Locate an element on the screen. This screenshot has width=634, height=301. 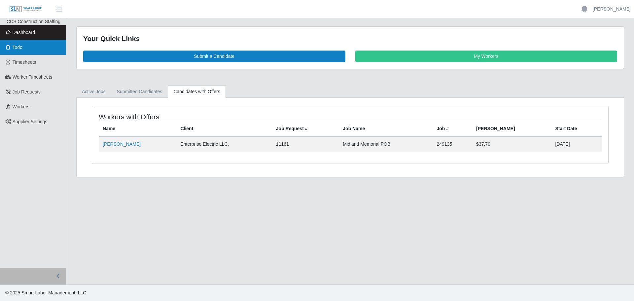
th: Name is located at coordinates (137, 128).